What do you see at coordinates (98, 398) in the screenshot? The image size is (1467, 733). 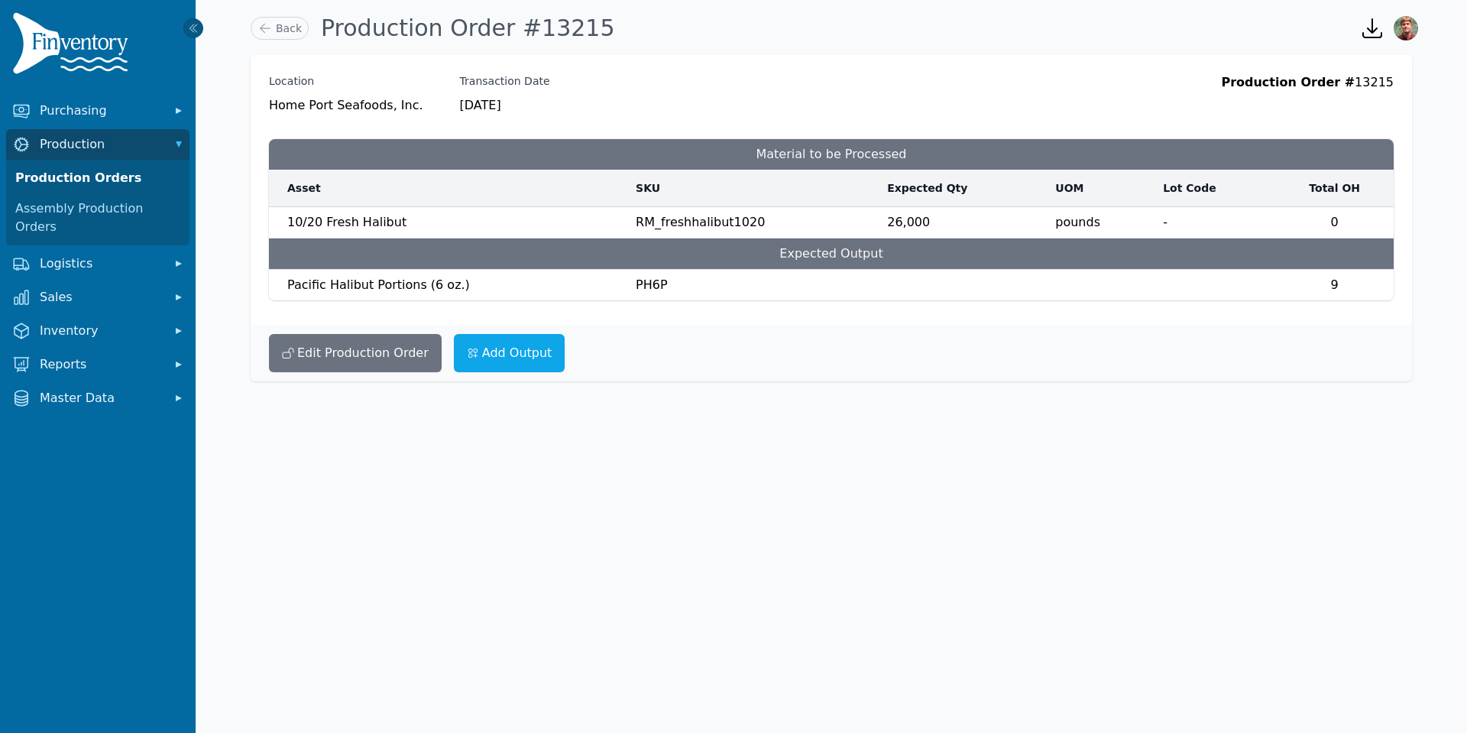 I see `button: Master Data` at bounding box center [98, 398].